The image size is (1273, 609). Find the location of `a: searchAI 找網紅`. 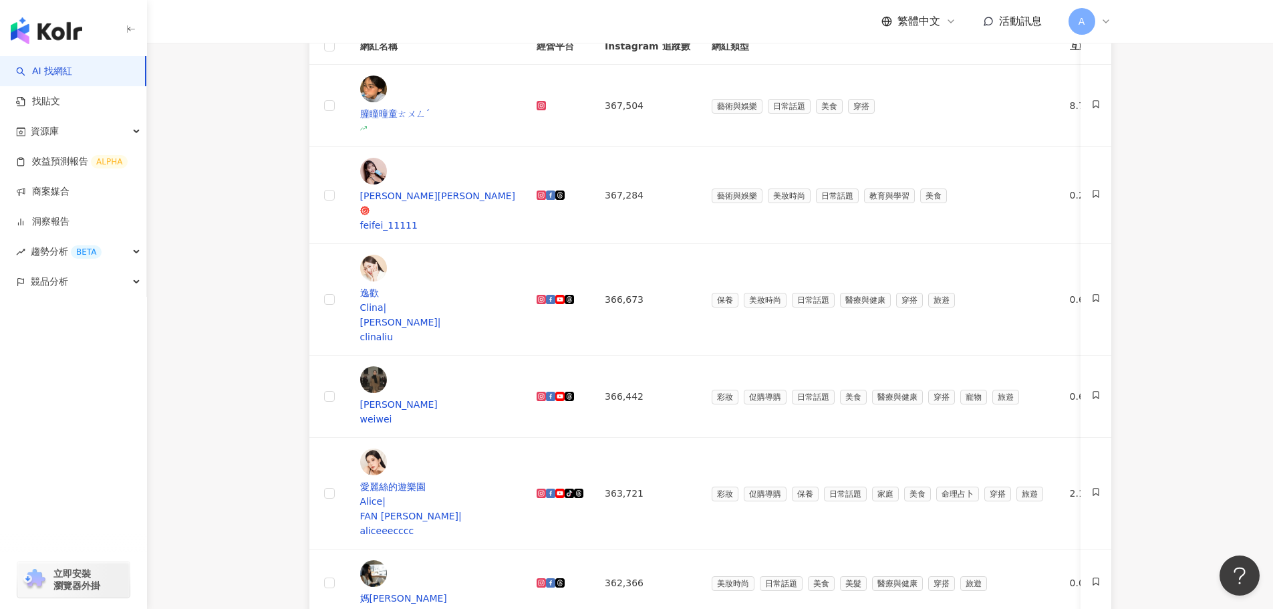

a: searchAI 找網紅 is located at coordinates (44, 71).